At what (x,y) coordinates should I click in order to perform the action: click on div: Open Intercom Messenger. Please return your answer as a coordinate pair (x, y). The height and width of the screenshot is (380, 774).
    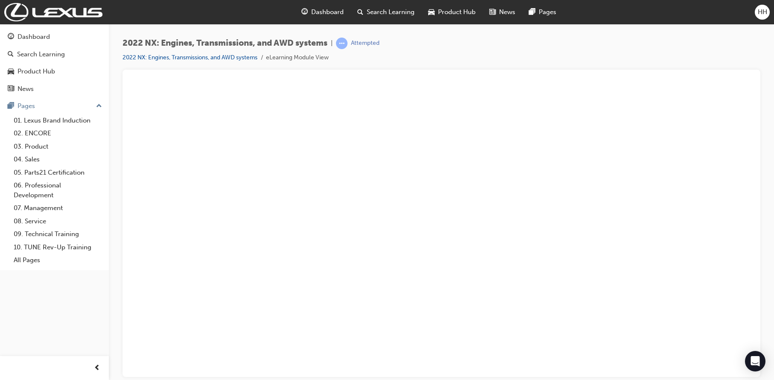
    Looking at the image, I should click on (755, 361).